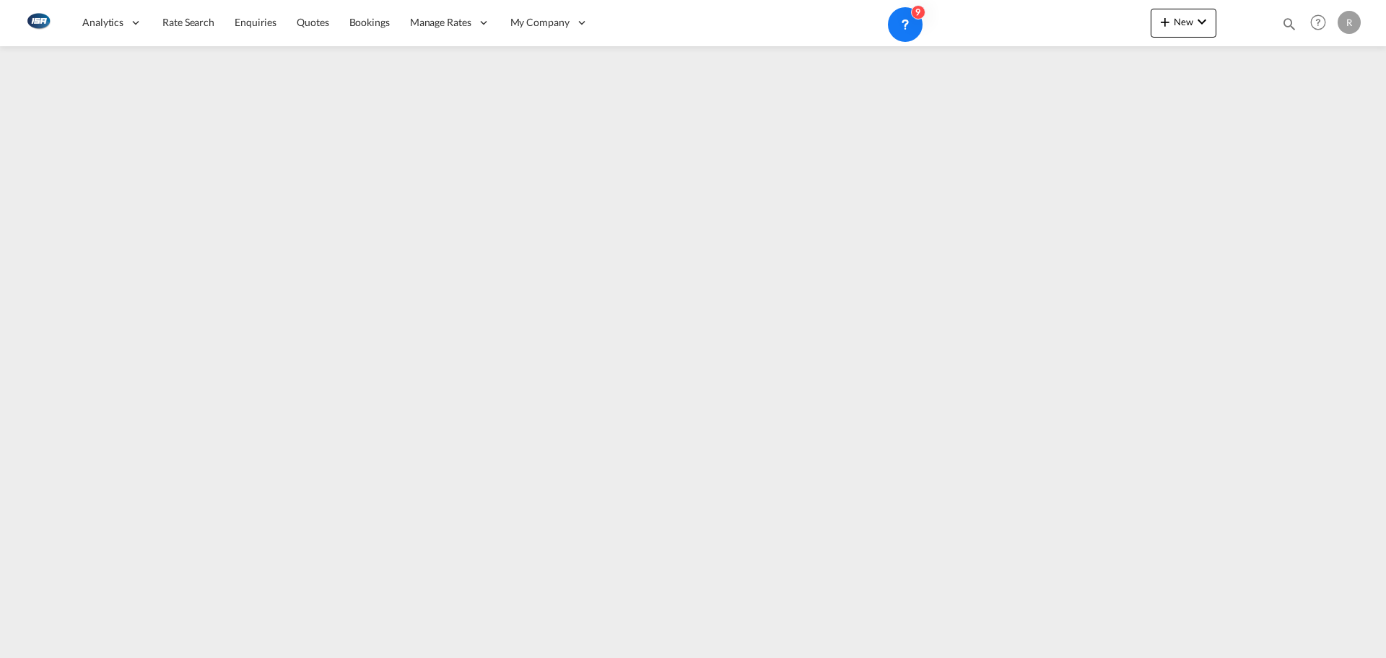  I want to click on span: Manage Rates, so click(440, 22).